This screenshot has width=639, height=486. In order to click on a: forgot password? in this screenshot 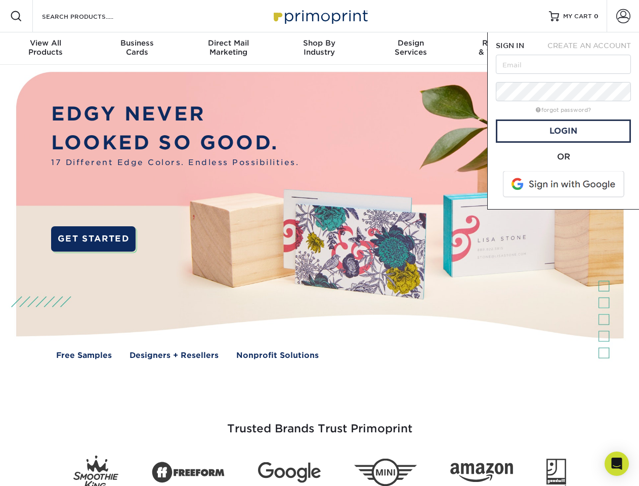, I will do `click(563, 110)`.